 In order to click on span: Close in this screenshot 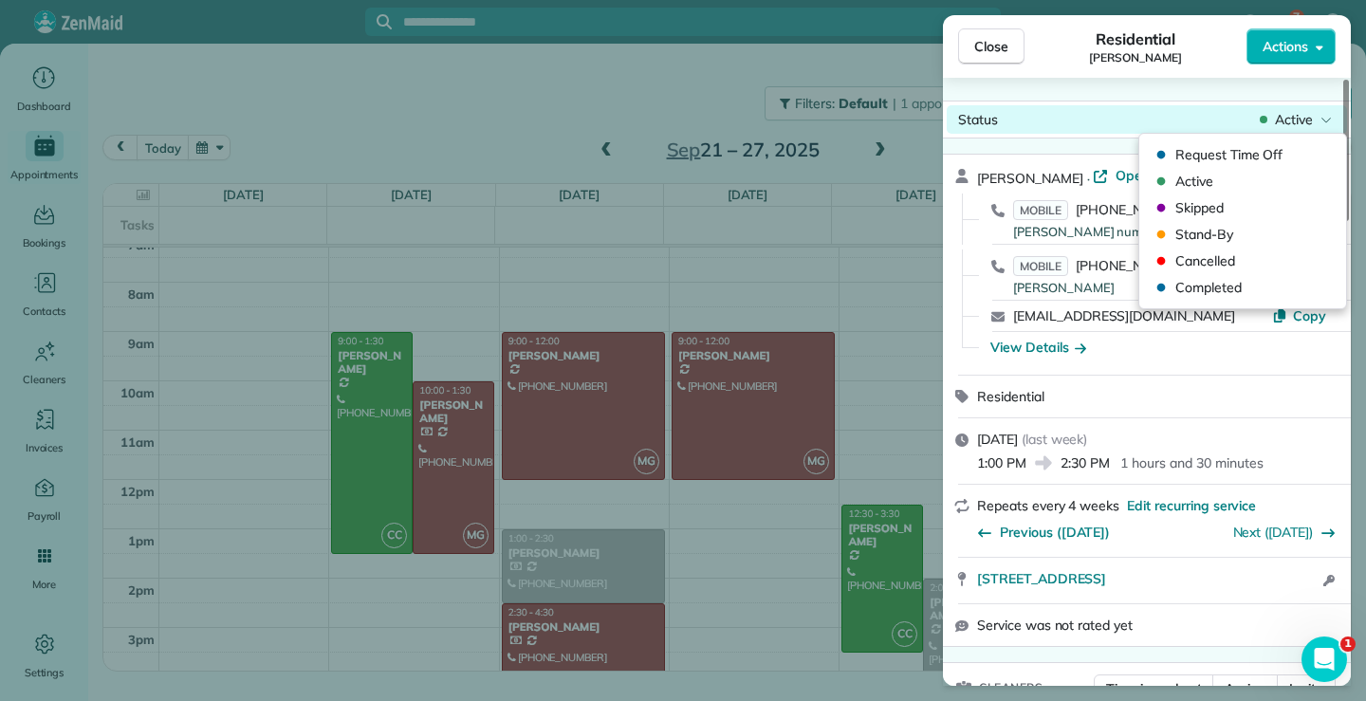, I will do `click(991, 46)`.